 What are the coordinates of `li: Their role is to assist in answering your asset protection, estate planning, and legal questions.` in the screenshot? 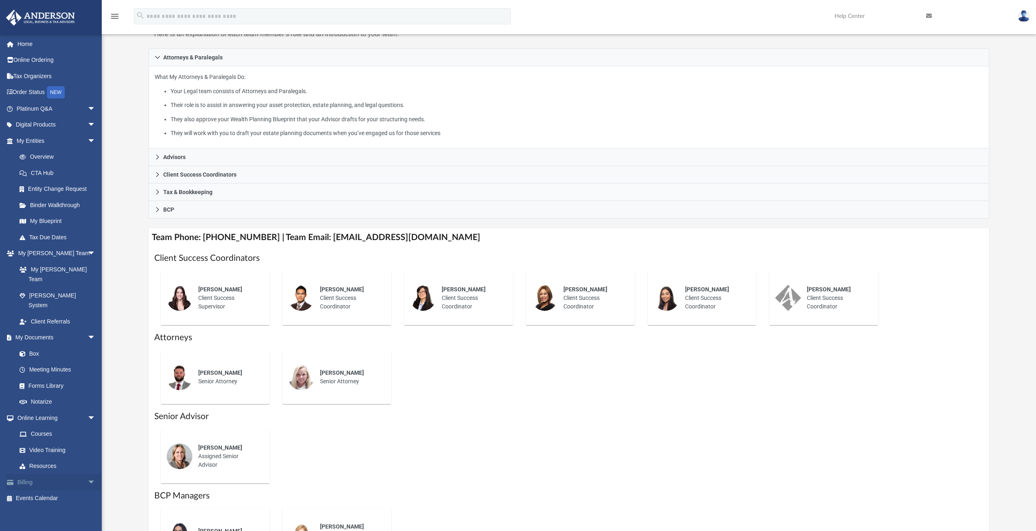 It's located at (577, 105).